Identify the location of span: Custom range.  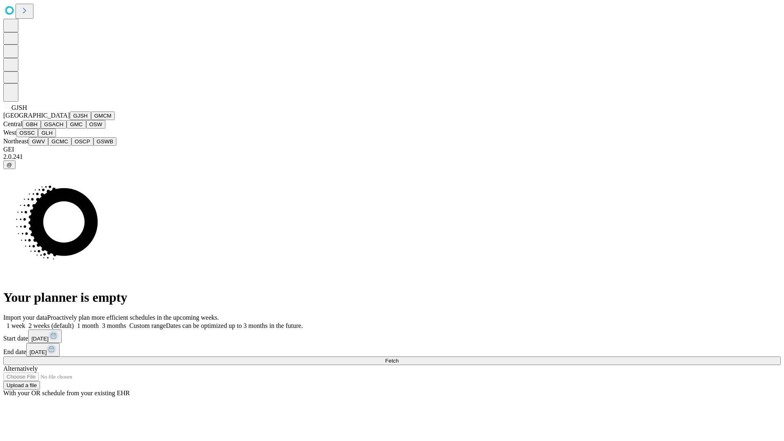
(147, 325).